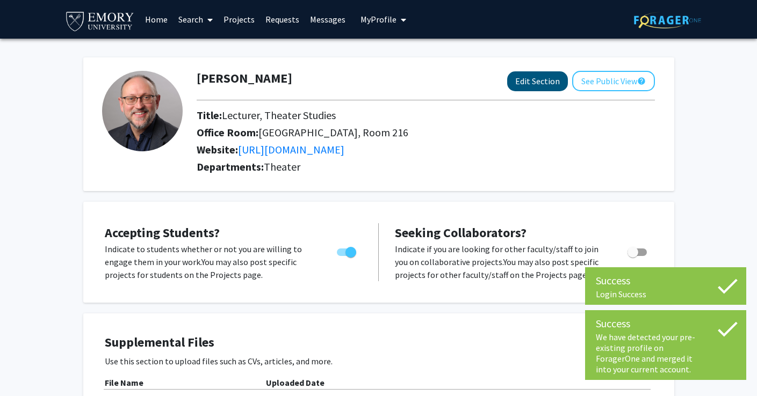  Describe the element at coordinates (460, 233) in the screenshot. I see `span: Seeking Collaborators?` at that location.